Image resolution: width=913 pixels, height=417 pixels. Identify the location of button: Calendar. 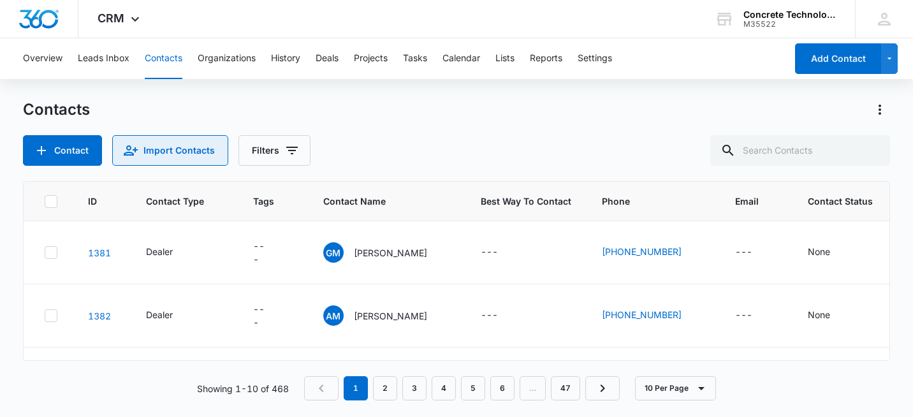
(461, 59).